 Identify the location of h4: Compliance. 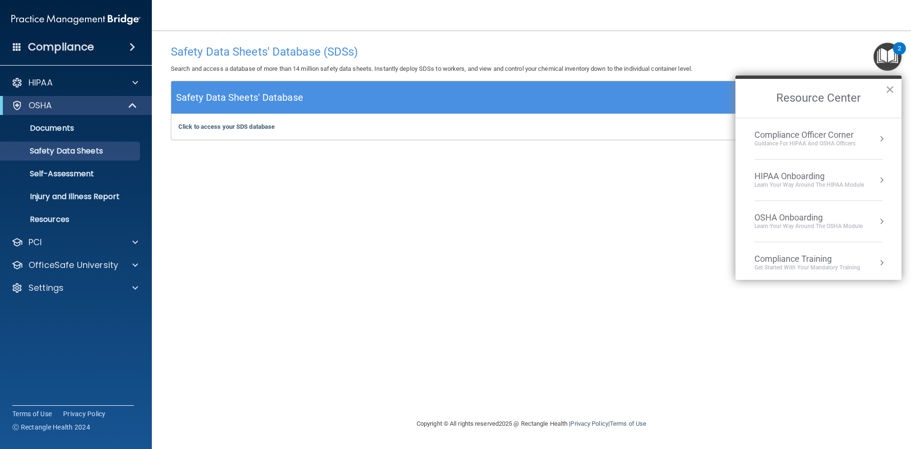
(61, 47).